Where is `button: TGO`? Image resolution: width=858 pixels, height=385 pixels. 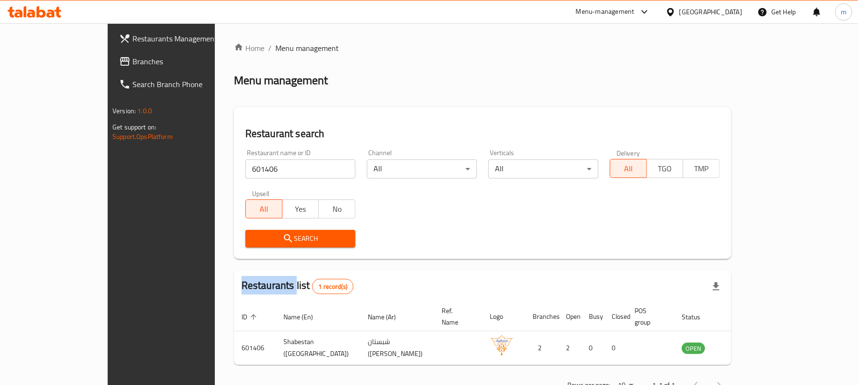 button: TGO is located at coordinates (665, 169).